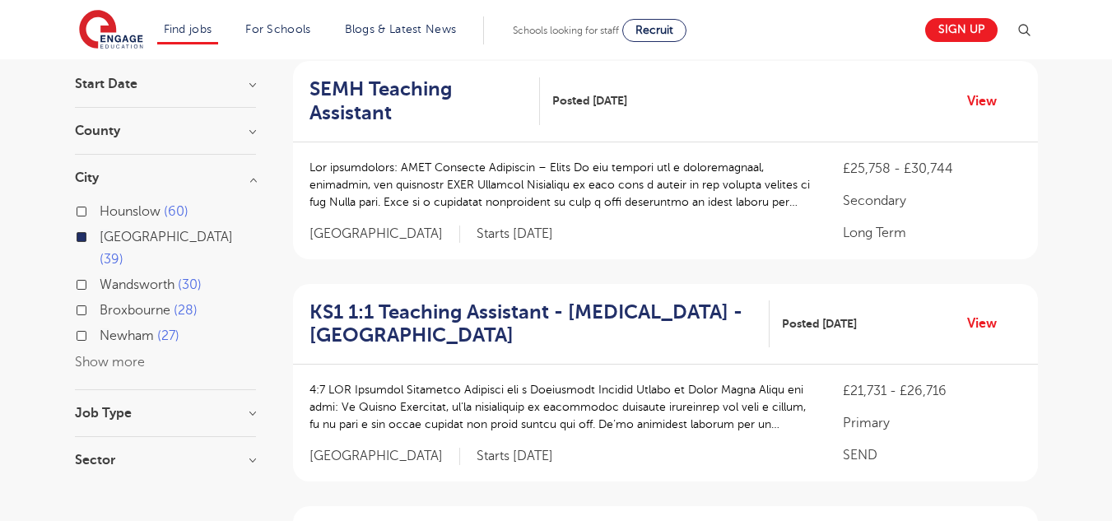 The image size is (1112, 521). Describe the element at coordinates (931, 233) in the screenshot. I see `p: Long Term` at that location.